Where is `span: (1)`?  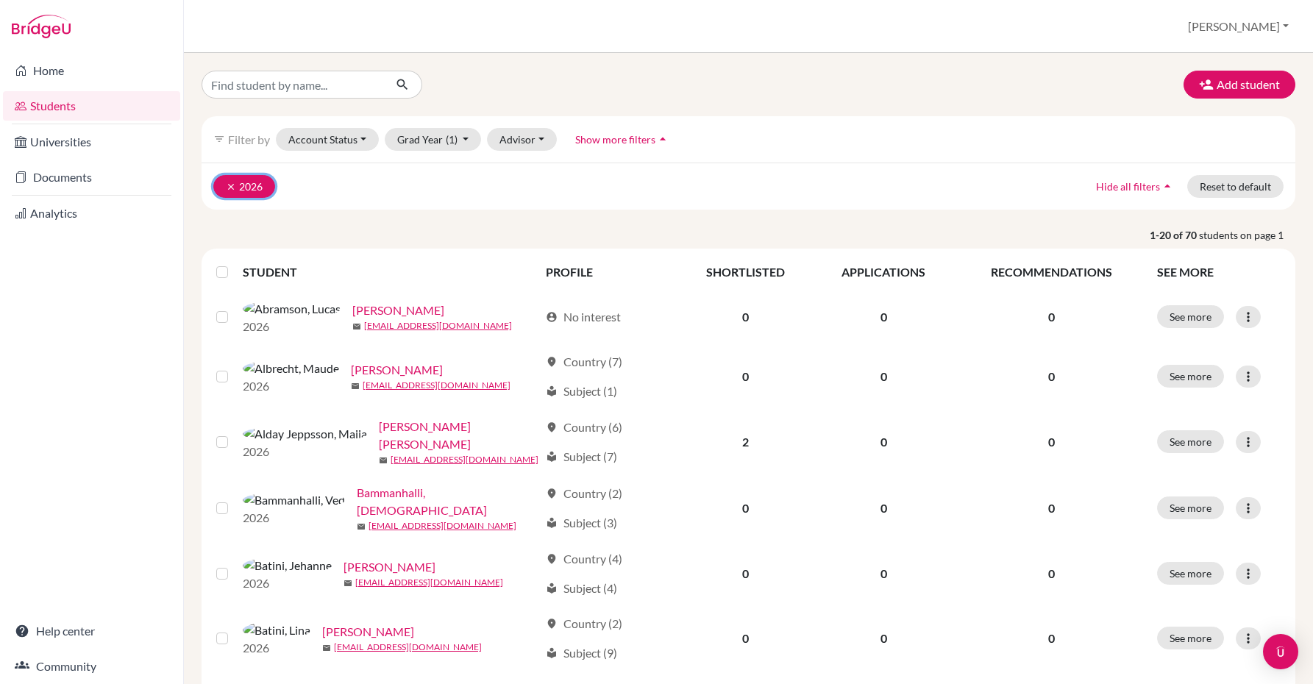
span: (1) is located at coordinates (452, 139).